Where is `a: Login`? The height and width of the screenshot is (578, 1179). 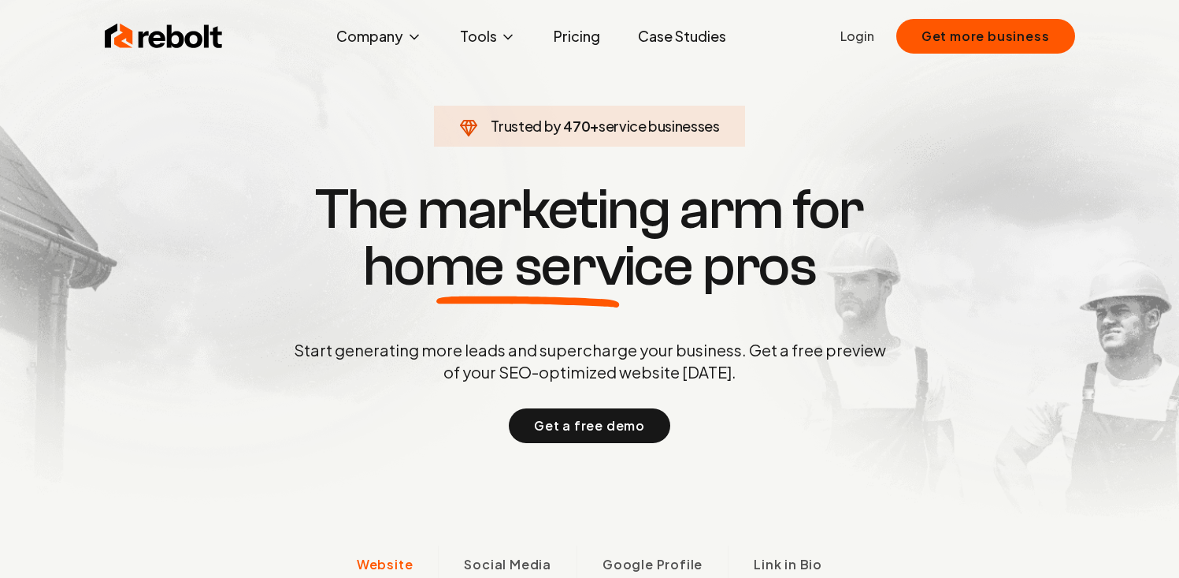
a: Login is located at coordinates (857, 36).